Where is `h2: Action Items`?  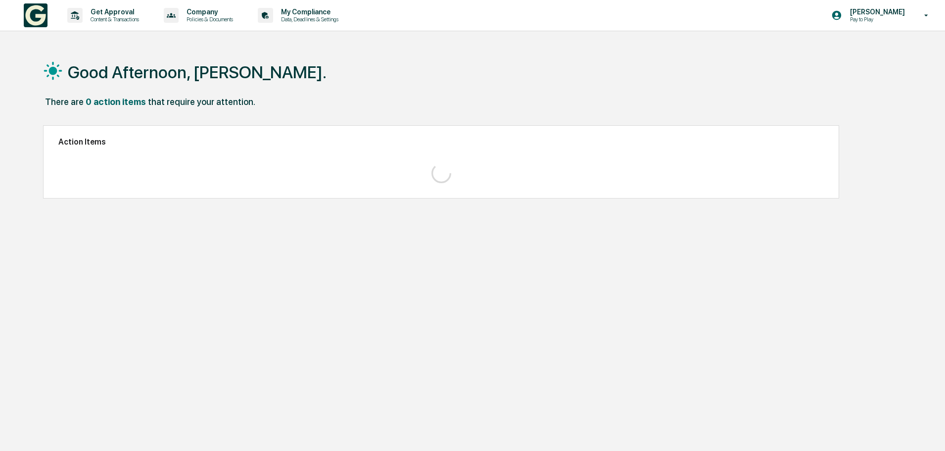
h2: Action Items is located at coordinates (441, 141).